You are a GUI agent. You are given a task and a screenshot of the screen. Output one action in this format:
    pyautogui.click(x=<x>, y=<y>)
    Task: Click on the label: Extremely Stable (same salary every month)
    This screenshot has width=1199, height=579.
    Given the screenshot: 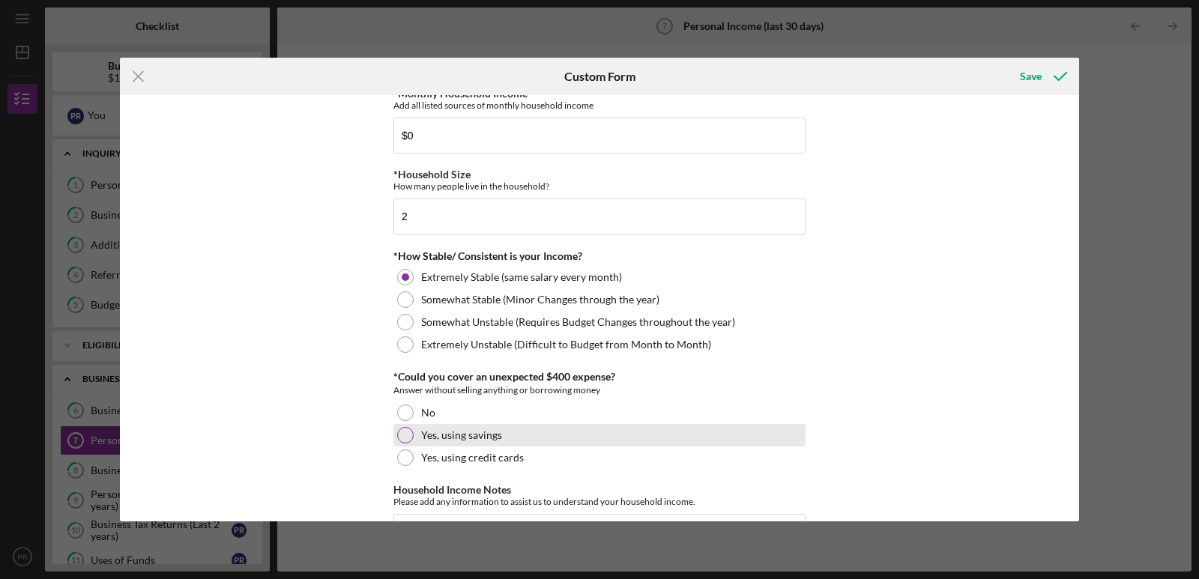 What is the action you would take?
    pyautogui.click(x=522, y=277)
    